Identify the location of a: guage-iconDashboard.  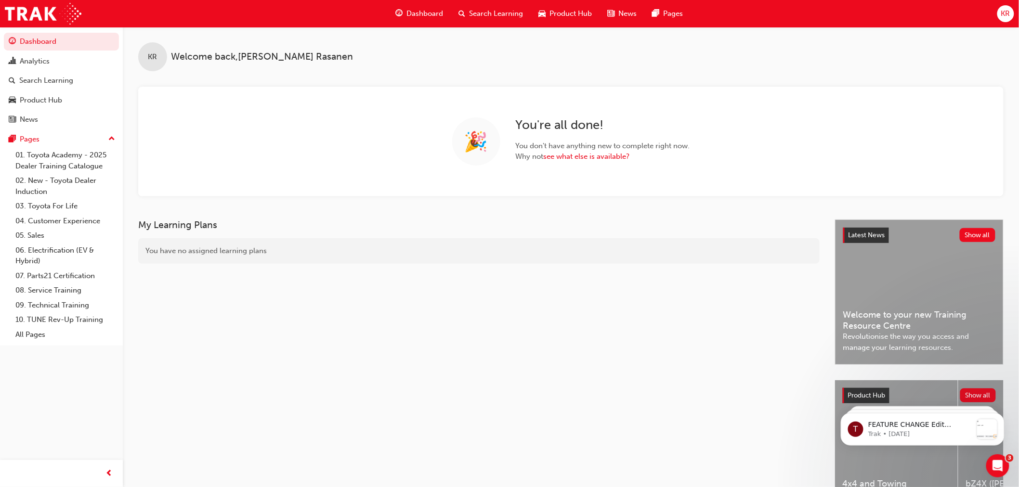
(419, 13).